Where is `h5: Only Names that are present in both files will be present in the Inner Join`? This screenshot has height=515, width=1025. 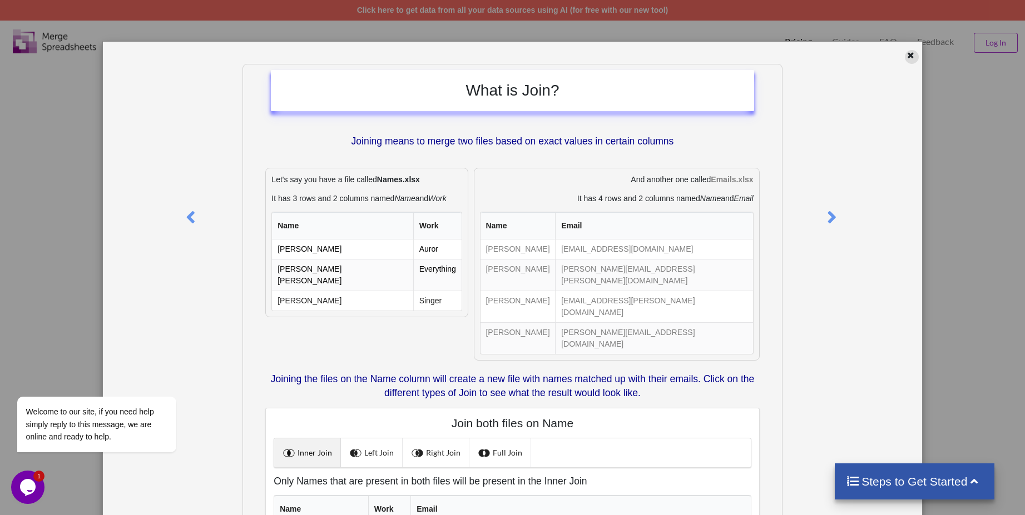 h5: Only Names that are present in both files will be present in the Inner Join is located at coordinates (512, 481).